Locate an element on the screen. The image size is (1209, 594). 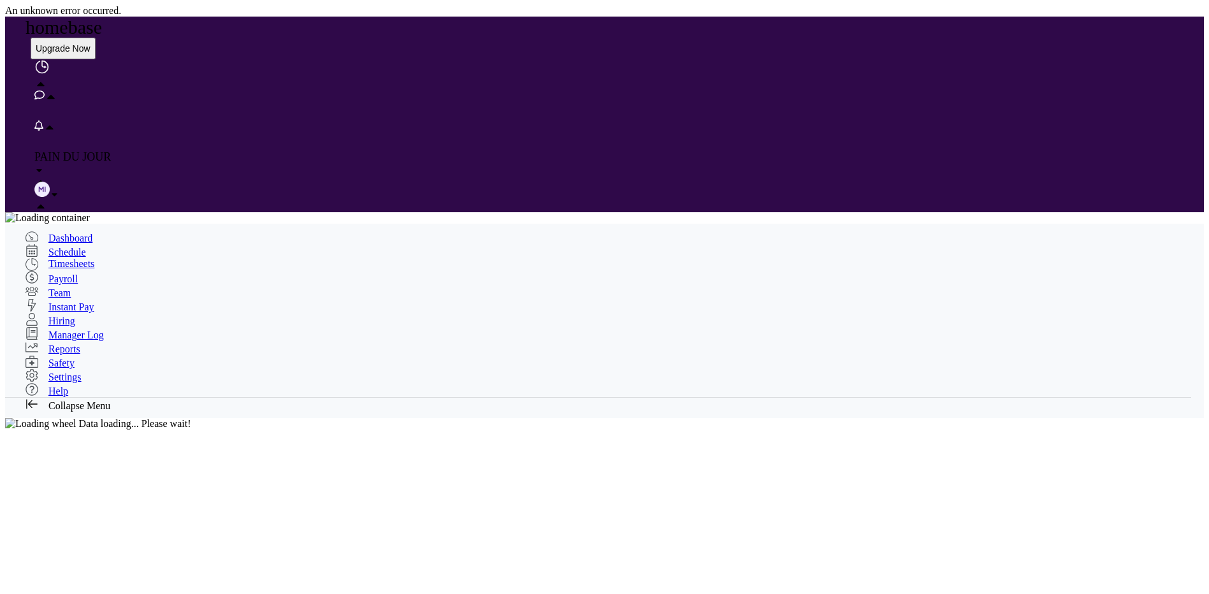
span: Collapse Menu is located at coordinates (79, 405).